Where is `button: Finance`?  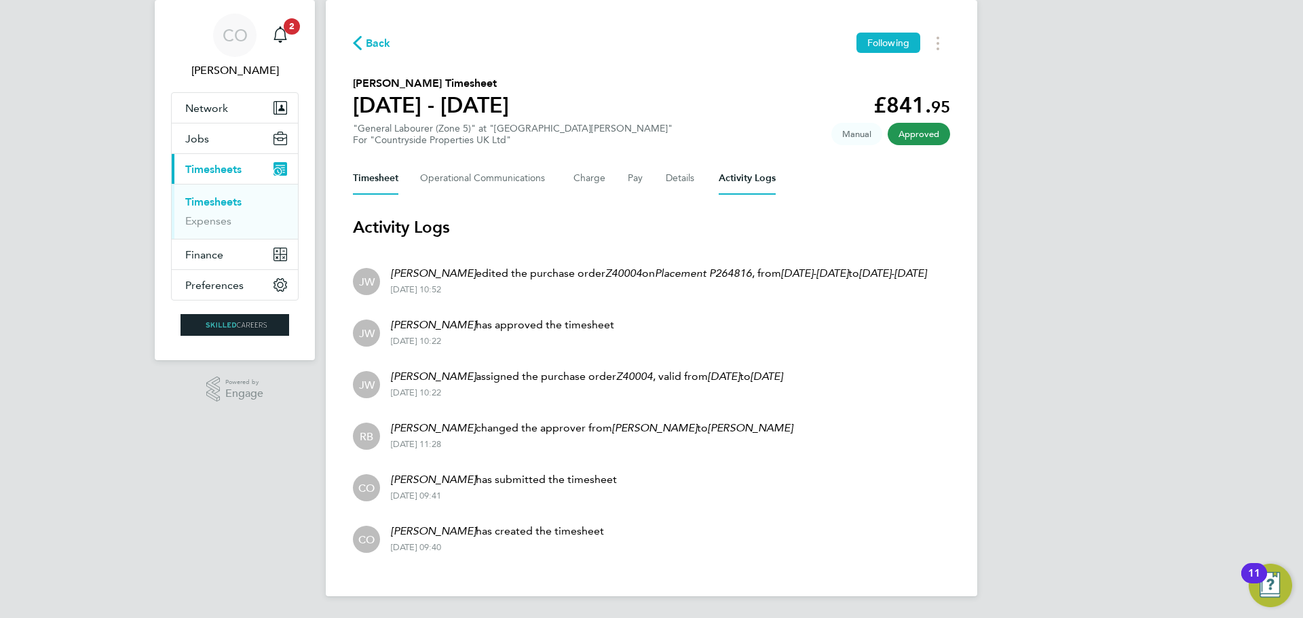
button: Finance is located at coordinates (235, 255).